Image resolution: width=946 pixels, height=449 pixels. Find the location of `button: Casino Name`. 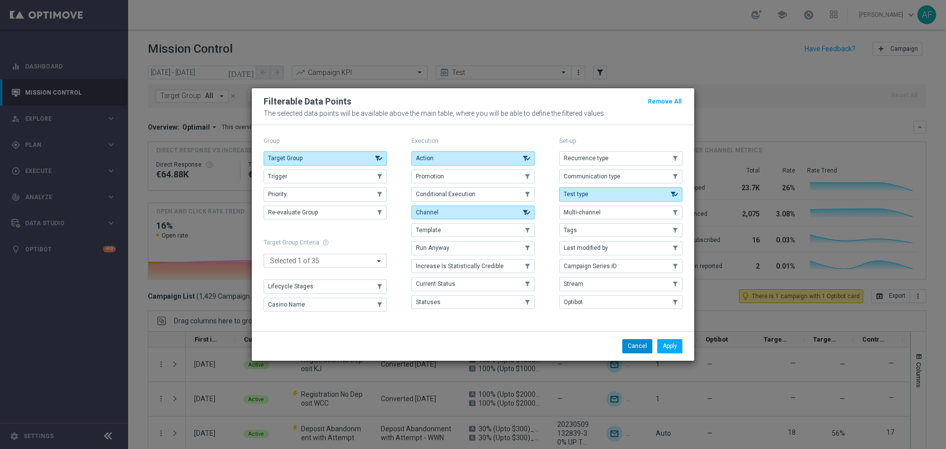

button: Casino Name is located at coordinates (325, 304).